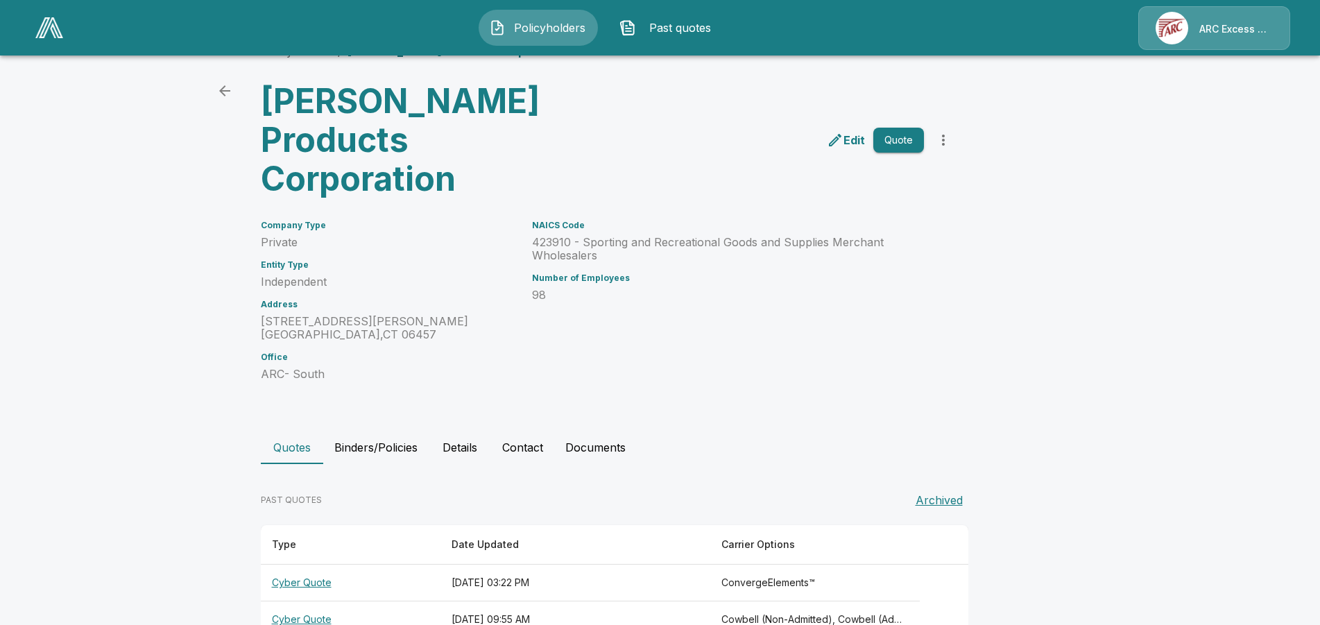 This screenshot has height=625, width=1320. I want to click on button: Documents, so click(595, 448).